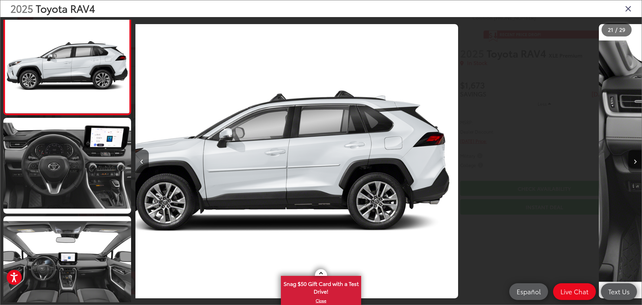  Describe the element at coordinates (529, 291) in the screenshot. I see `span: Español` at that location.